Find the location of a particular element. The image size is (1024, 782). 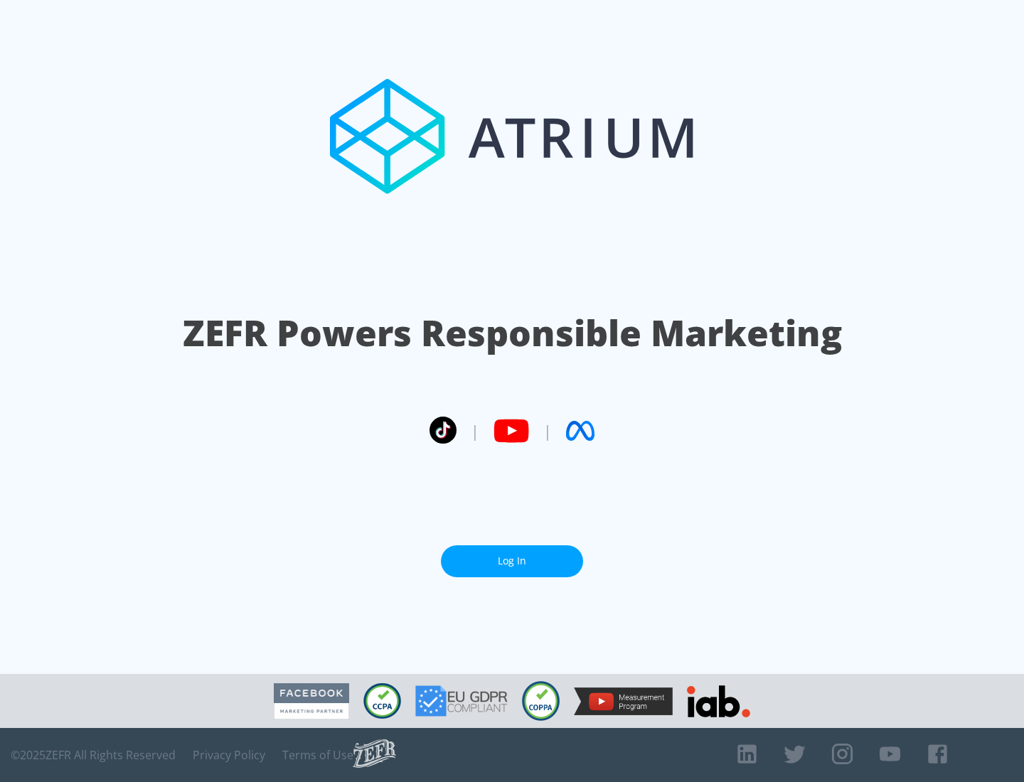

img: YouTube Measurement Program is located at coordinates (623, 701).